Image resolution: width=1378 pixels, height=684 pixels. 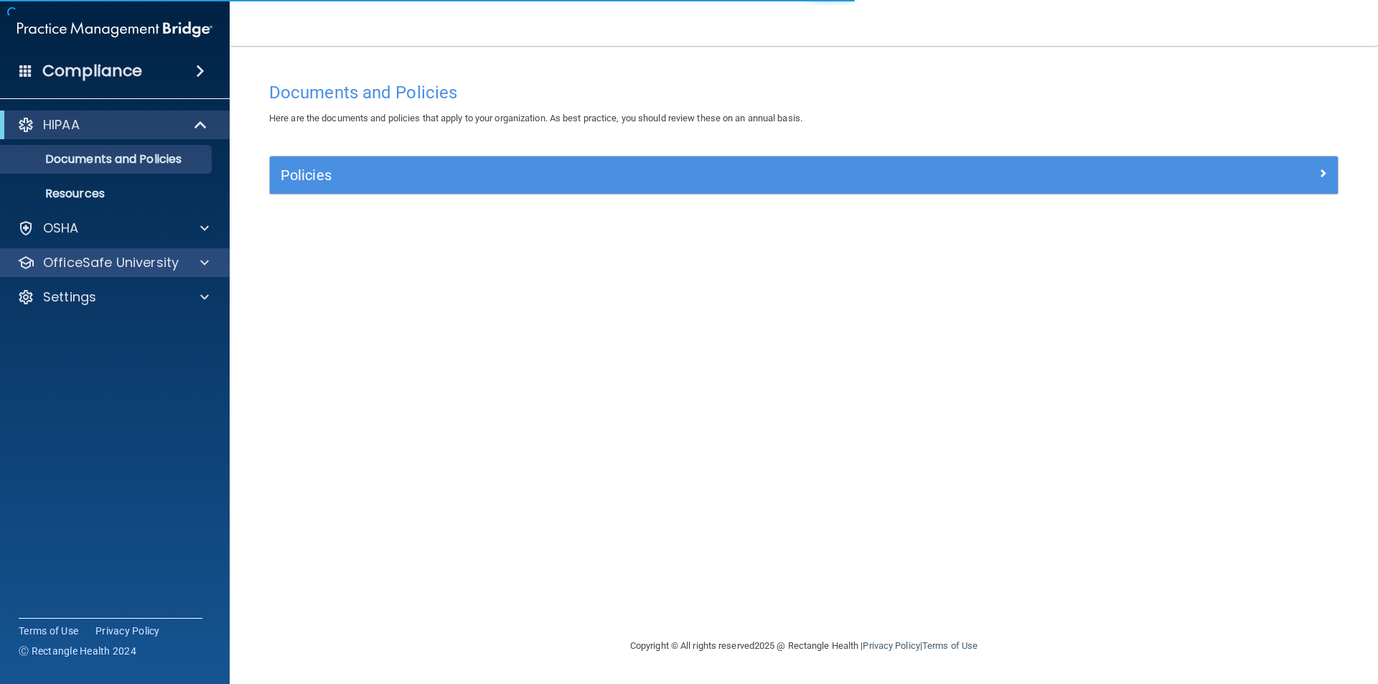 I want to click on h4: Compliance, so click(x=92, y=71).